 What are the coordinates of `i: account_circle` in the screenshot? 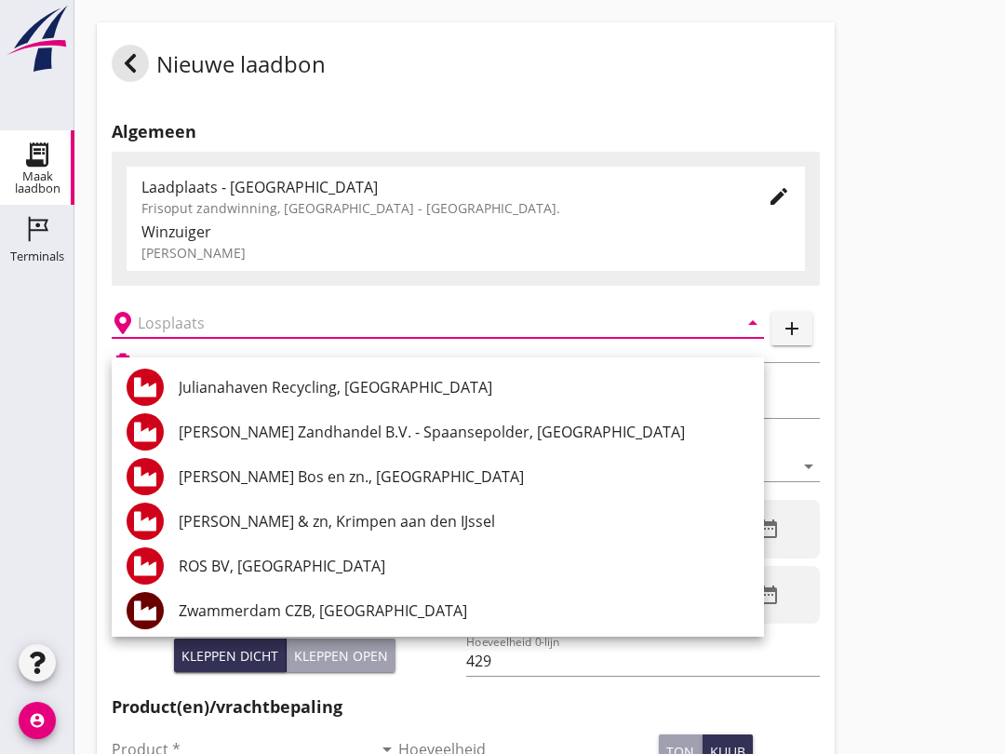 It's located at (37, 721).